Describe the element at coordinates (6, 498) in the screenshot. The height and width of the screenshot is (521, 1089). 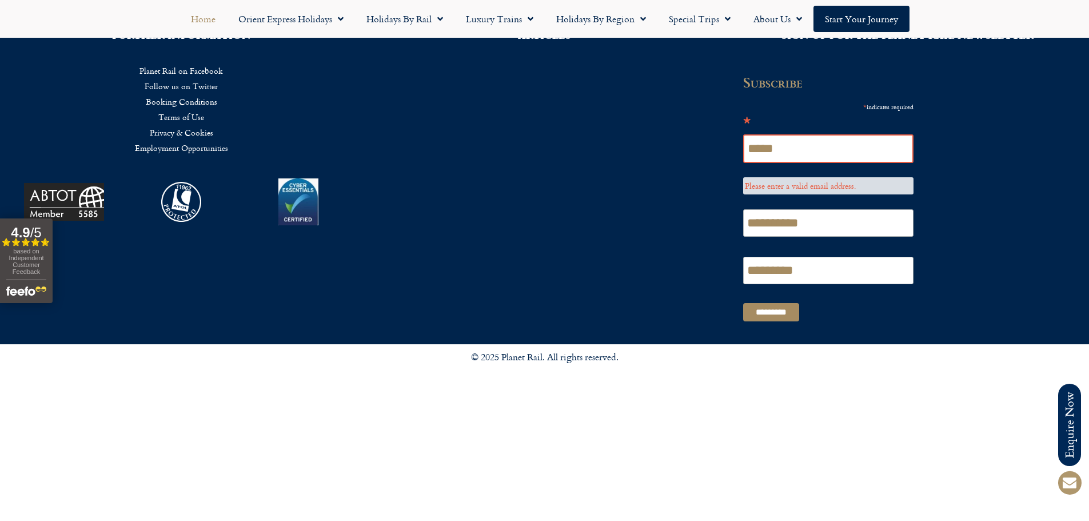
I see `input: By email` at that location.